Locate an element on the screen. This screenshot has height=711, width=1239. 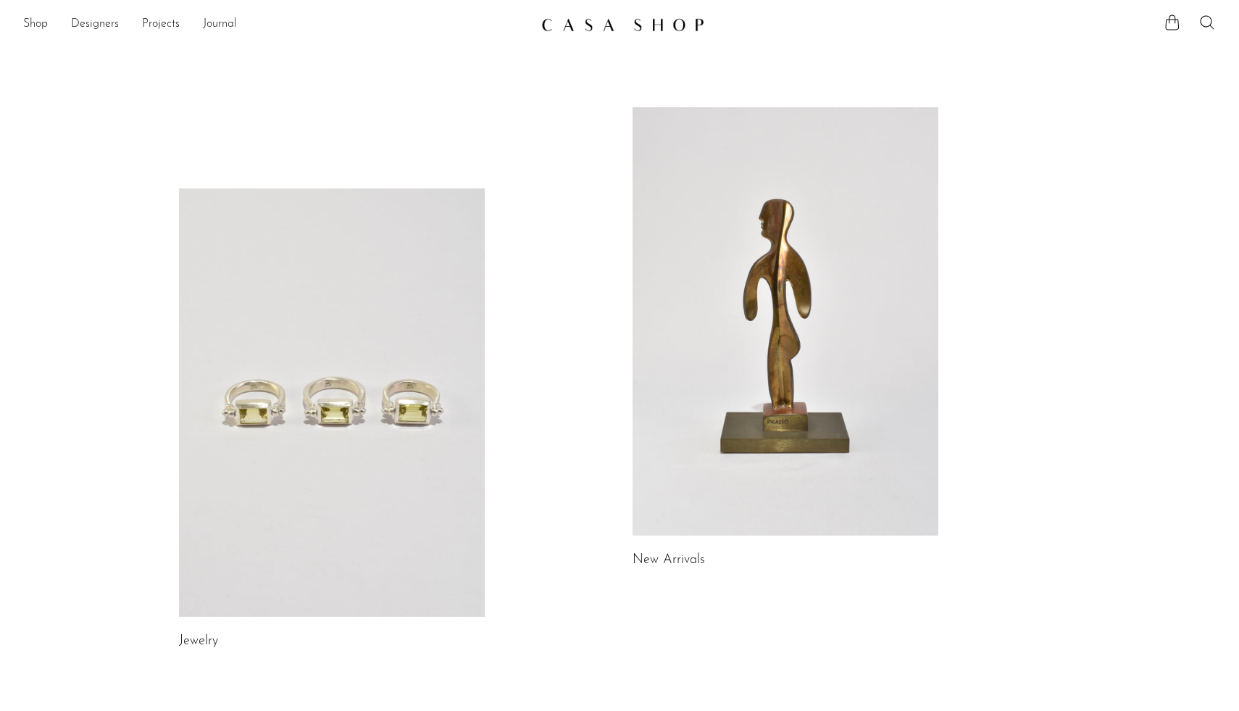
a: Journal is located at coordinates (219, 25).